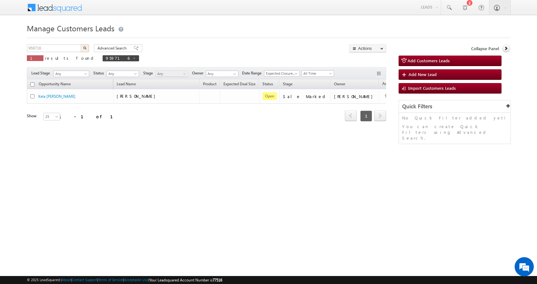 This screenshot has height=284, width=537. What do you see at coordinates (33, 116) in the screenshot?
I see `div: Show` at bounding box center [33, 116].